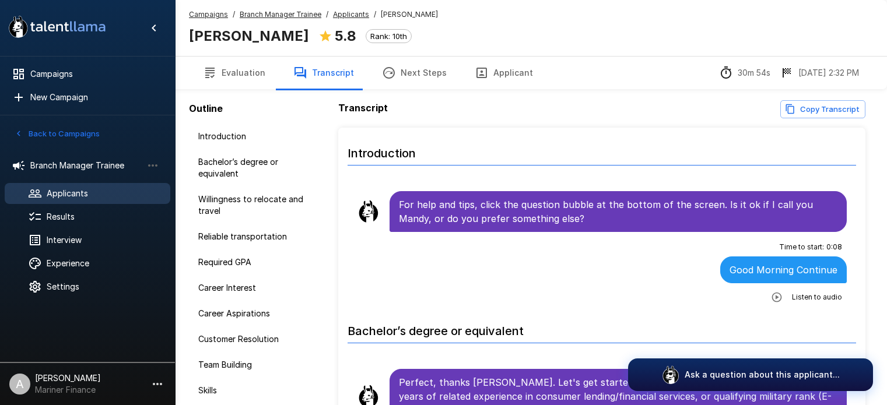 The image size is (887, 405). I want to click on u: Branch Manager Trainee, so click(281, 14).